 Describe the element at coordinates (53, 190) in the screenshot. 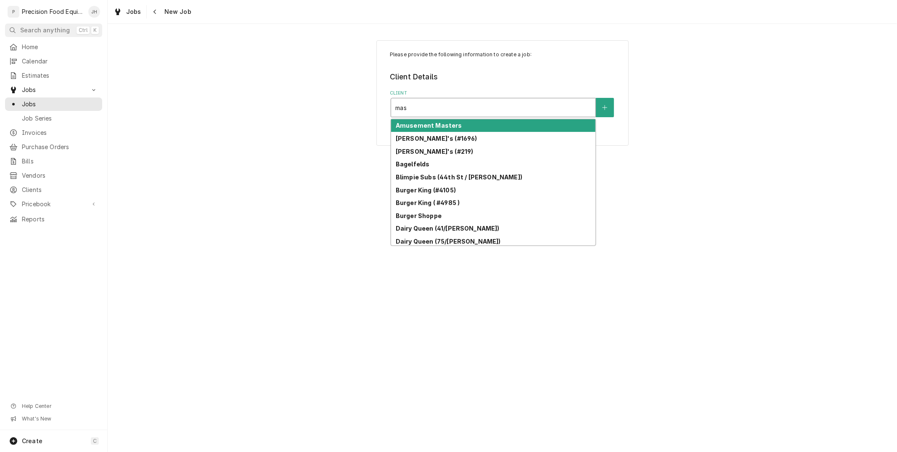

I see `a: Clients` at that location.